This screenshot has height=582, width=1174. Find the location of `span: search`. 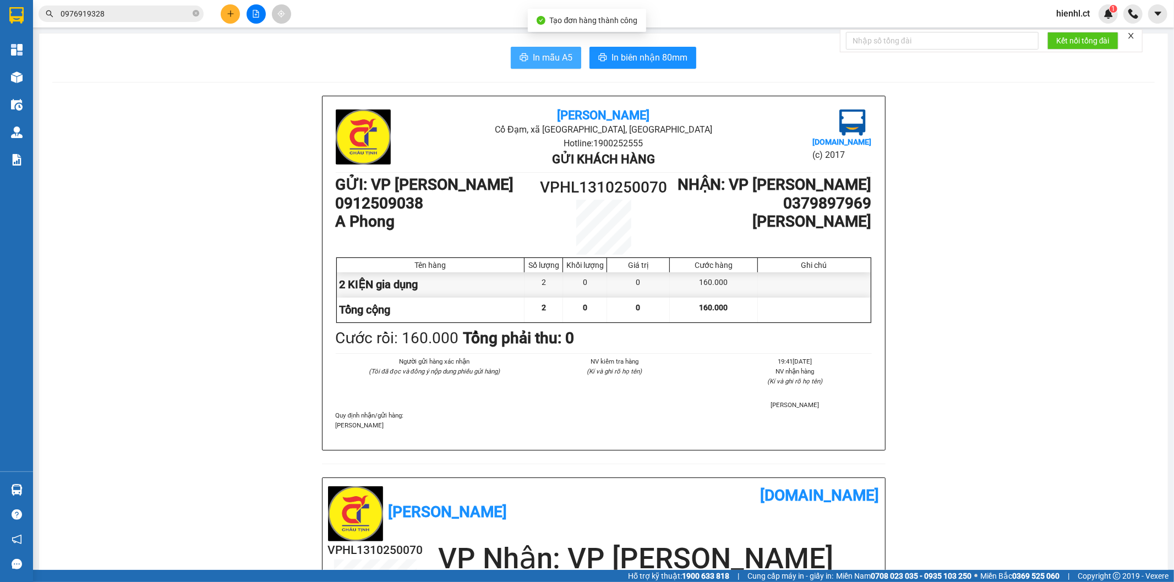

span: search is located at coordinates (50, 14).